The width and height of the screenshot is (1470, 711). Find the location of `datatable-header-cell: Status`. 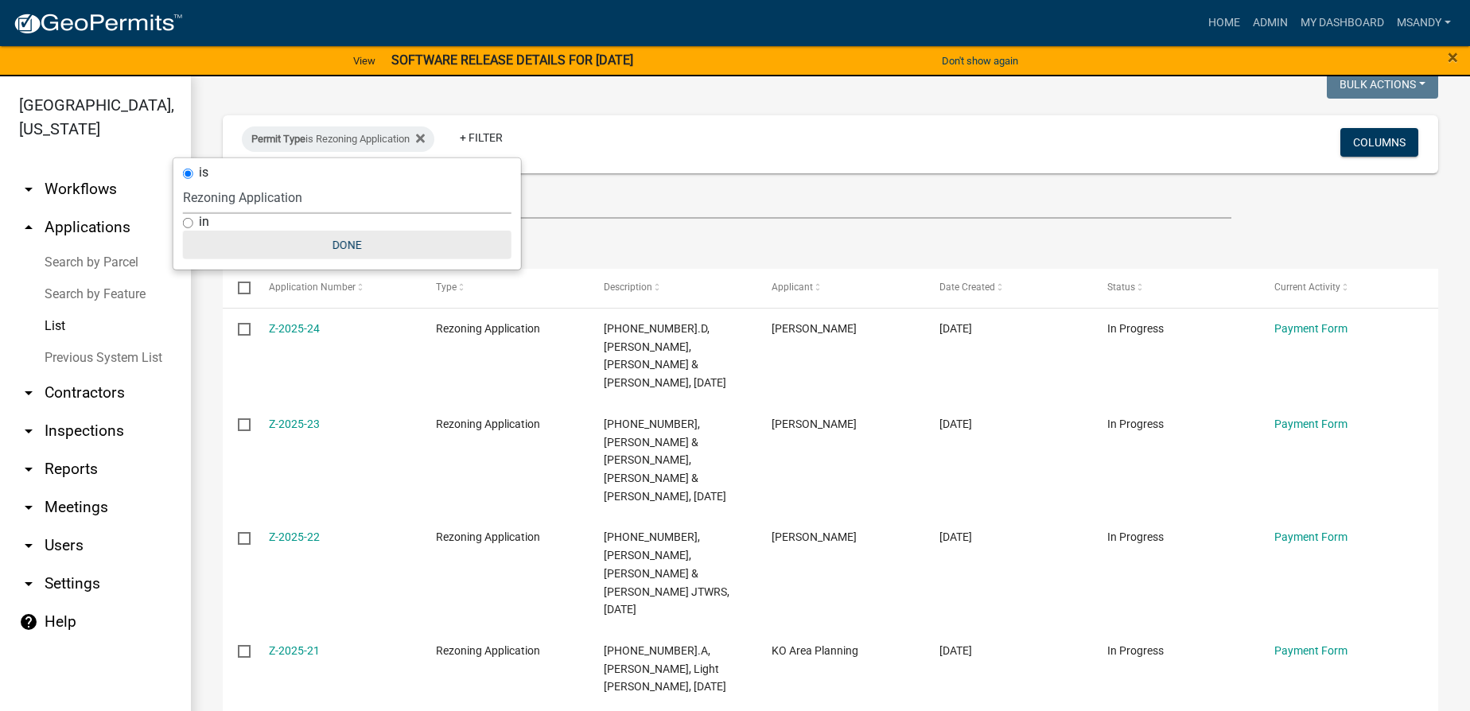

datatable-header-cell: Status is located at coordinates (1175, 288).